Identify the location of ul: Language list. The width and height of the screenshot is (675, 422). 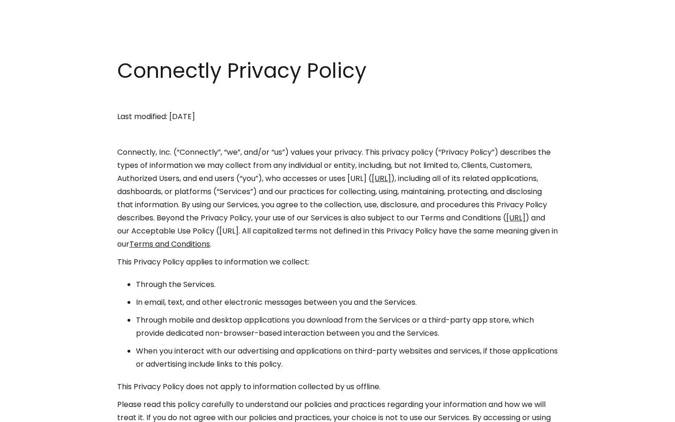
(38, 412).